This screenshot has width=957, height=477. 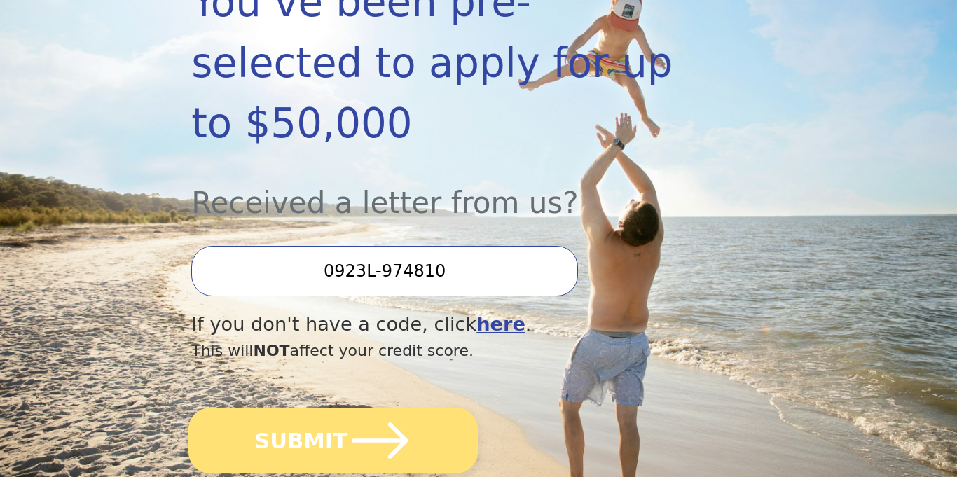 What do you see at coordinates (435, 189) in the screenshot?
I see `div: Received a letter from us?` at bounding box center [435, 189].